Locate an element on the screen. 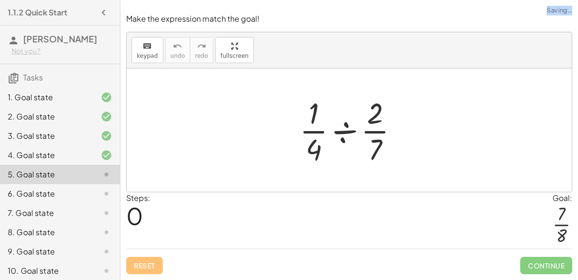 This screenshot has height=280, width=578. i: redo is located at coordinates (201, 46).